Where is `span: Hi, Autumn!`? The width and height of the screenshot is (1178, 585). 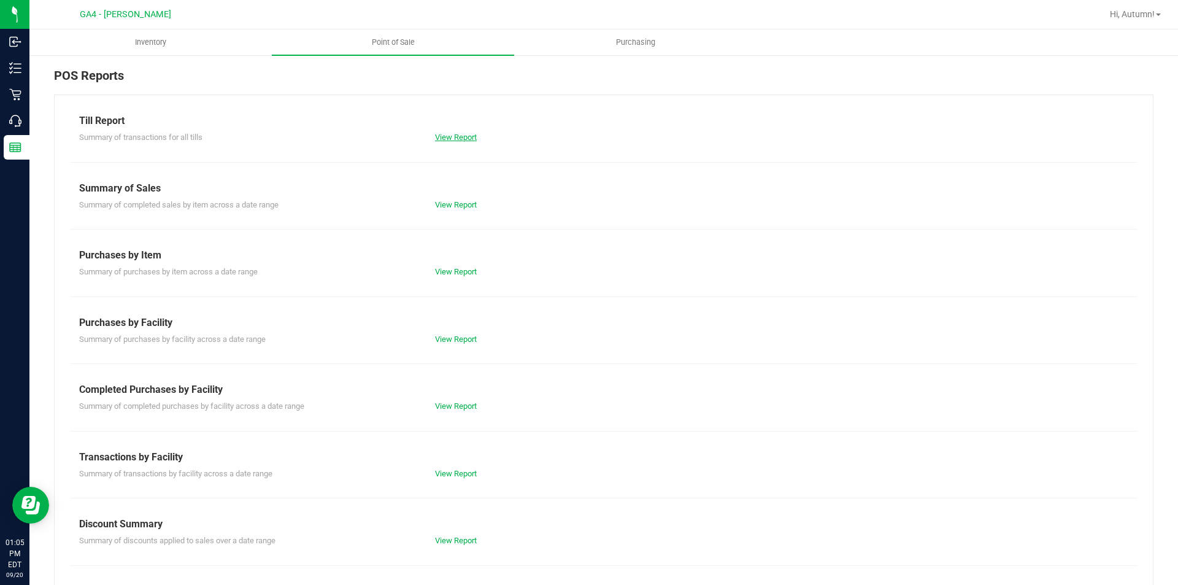 span: Hi, Autumn! is located at coordinates (1132, 14).